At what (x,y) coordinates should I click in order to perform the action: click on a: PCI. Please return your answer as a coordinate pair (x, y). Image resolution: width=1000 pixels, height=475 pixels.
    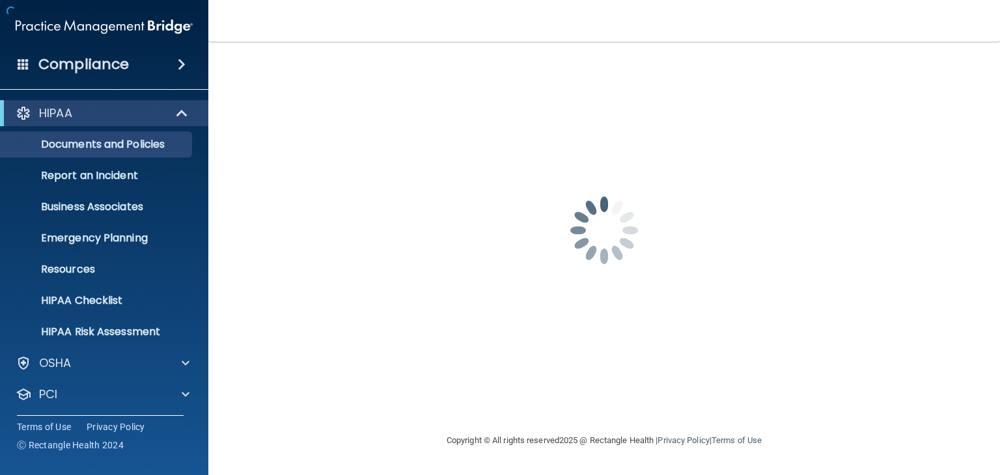
    Looking at the image, I should click on (102, 394).